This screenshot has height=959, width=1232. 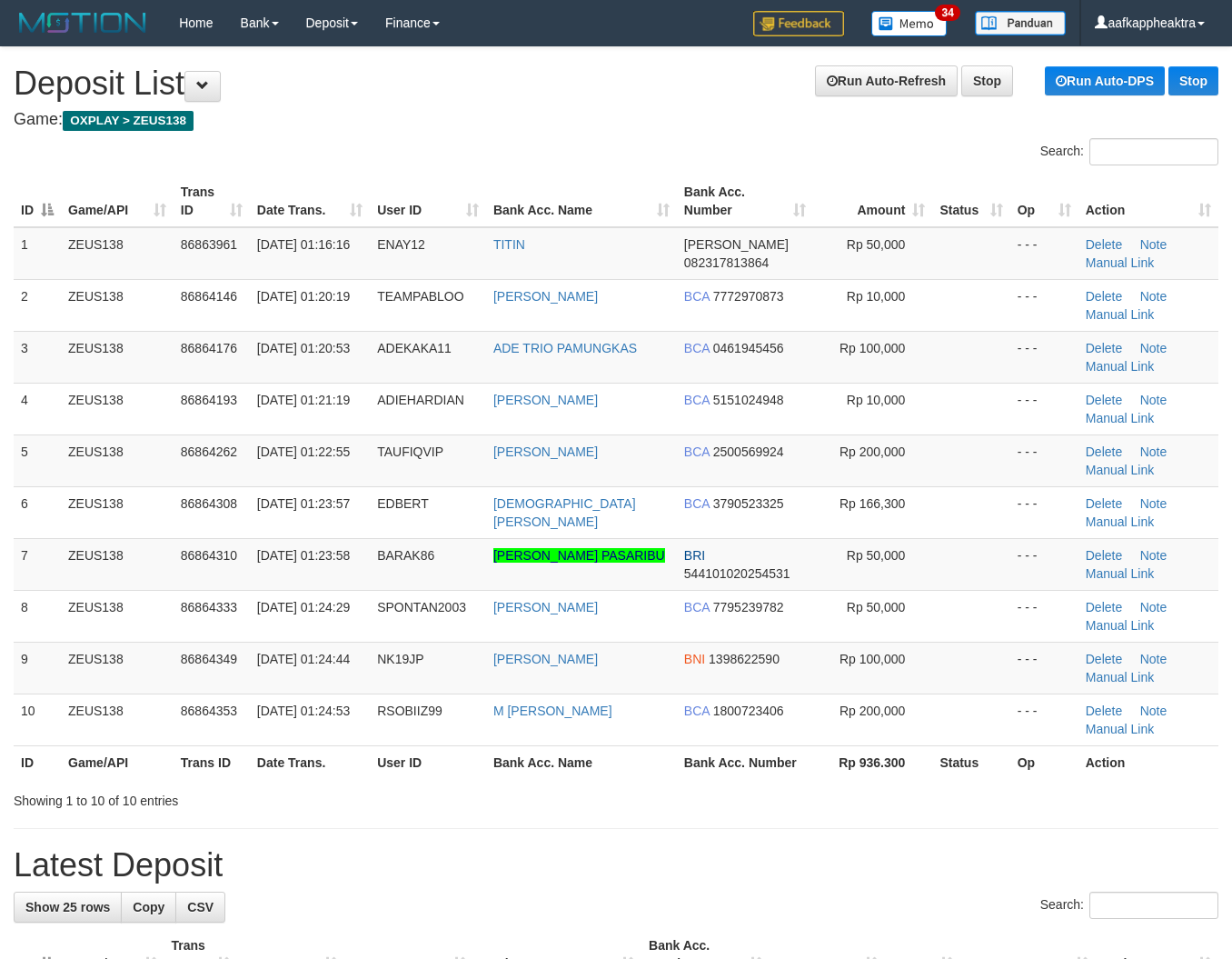 I want to click on label: Search:, so click(x=1129, y=905).